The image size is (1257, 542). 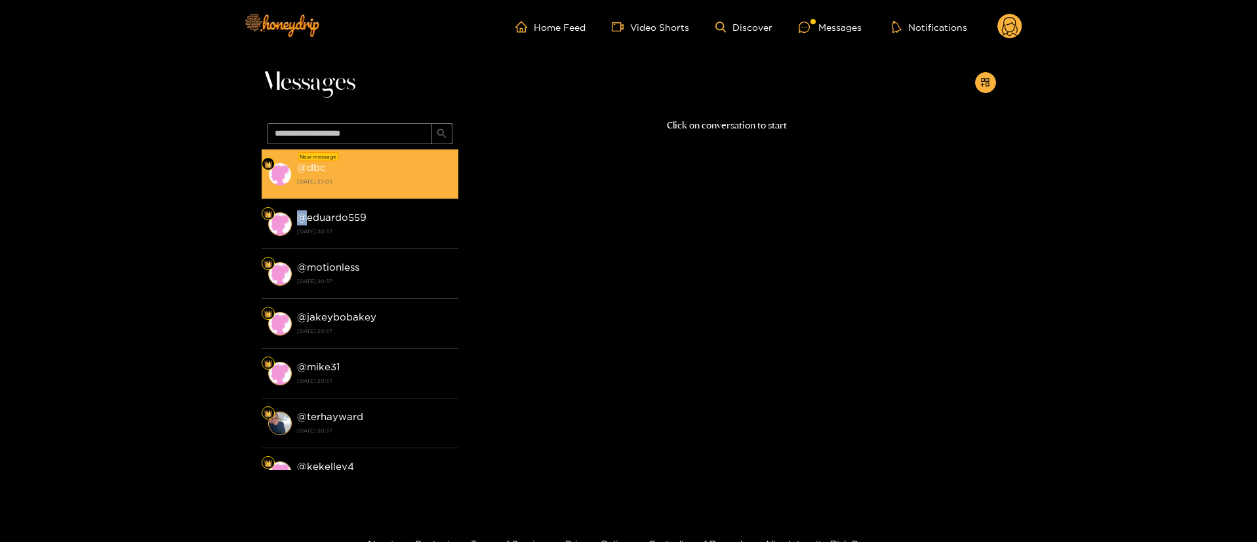 I want to click on button: search, so click(x=442, y=134).